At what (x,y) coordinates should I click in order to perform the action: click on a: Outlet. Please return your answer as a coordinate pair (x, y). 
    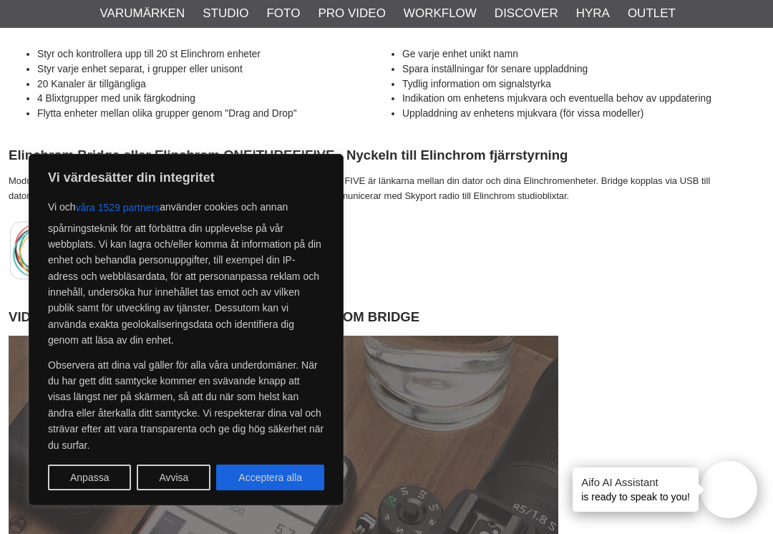
    Looking at the image, I should click on (652, 14).